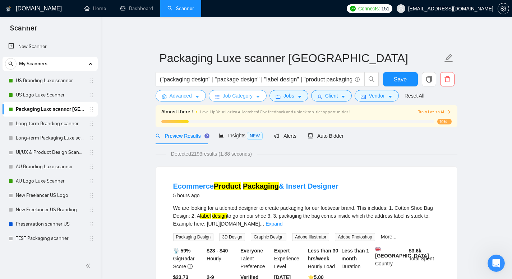 This screenshot has width=512, height=279. What do you see at coordinates (232, 237) in the screenshot?
I see `span: 3D Design` at bounding box center [232, 237].